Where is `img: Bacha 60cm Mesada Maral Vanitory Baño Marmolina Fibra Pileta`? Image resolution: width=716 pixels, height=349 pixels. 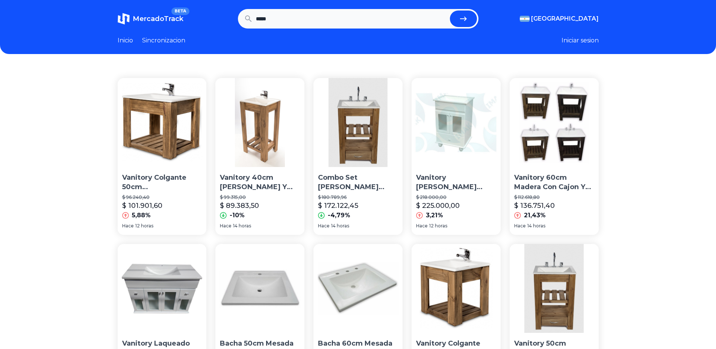 img: Bacha 60cm Mesada Maral Vanitory Baño Marmolina Fibra Pileta is located at coordinates (358, 288).